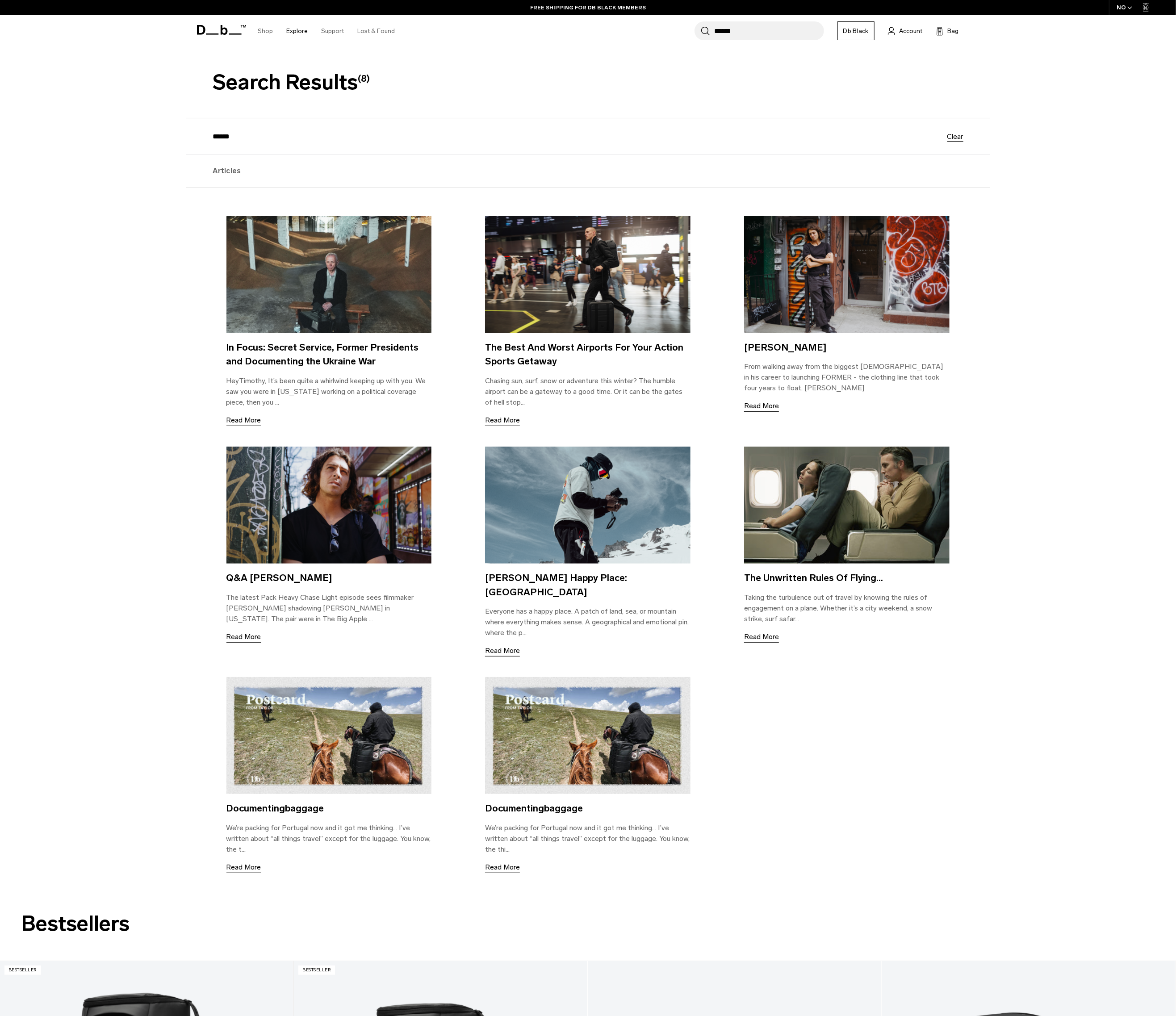 This screenshot has width=1176, height=1016. I want to click on a: Lost & Found, so click(376, 31).